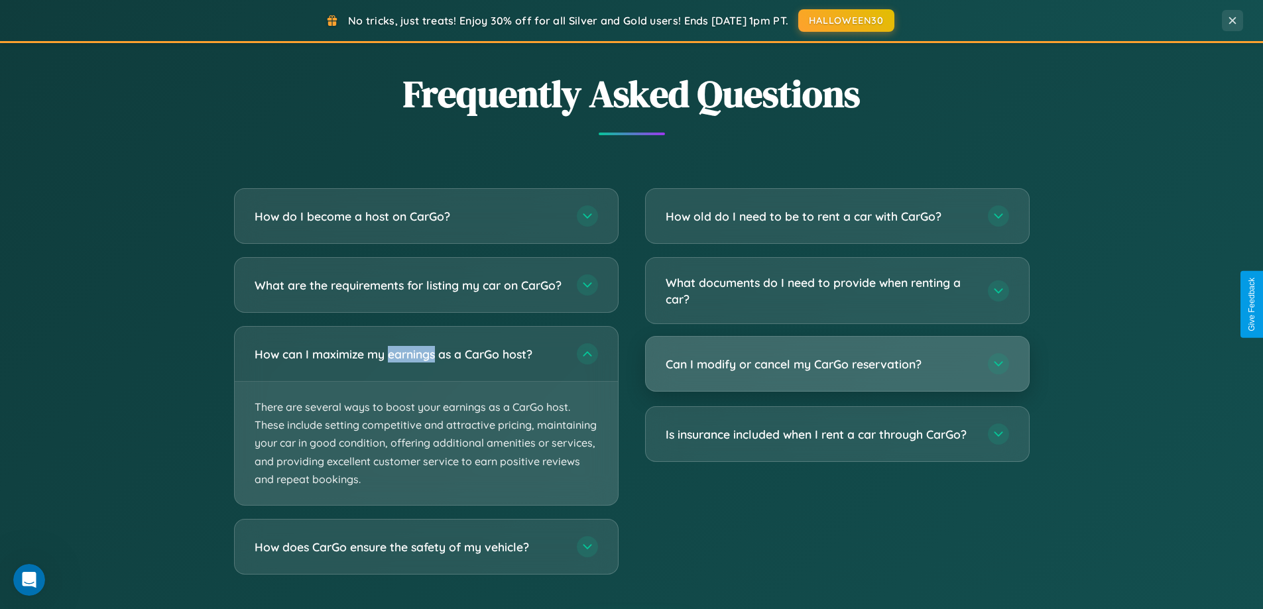 This screenshot has height=609, width=1263. What do you see at coordinates (409, 216) in the screenshot?
I see `h3: How do I become a host on CarGo?` at bounding box center [409, 216].